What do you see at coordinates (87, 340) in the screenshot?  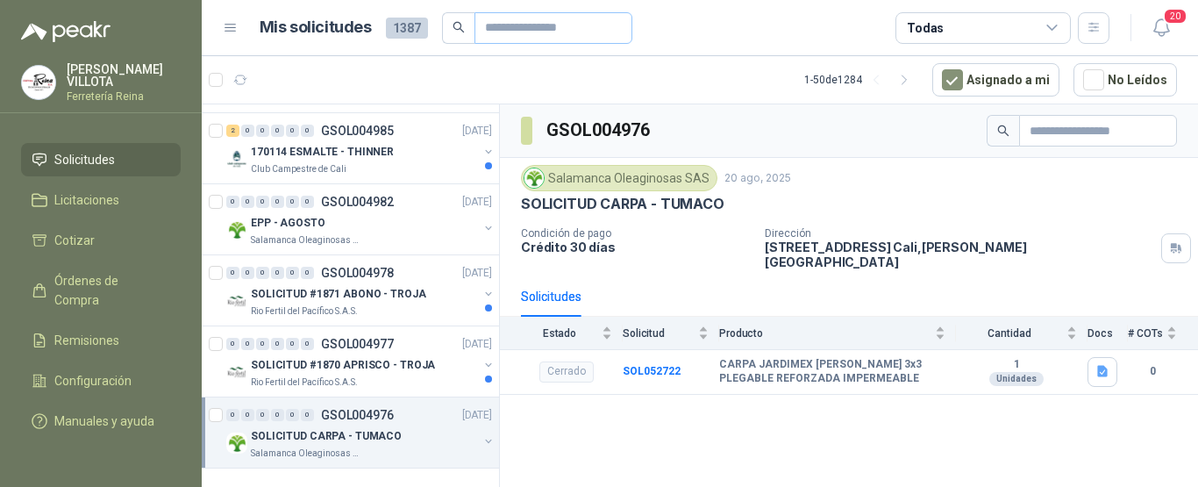 I see `span: Remisiones` at bounding box center [87, 340].